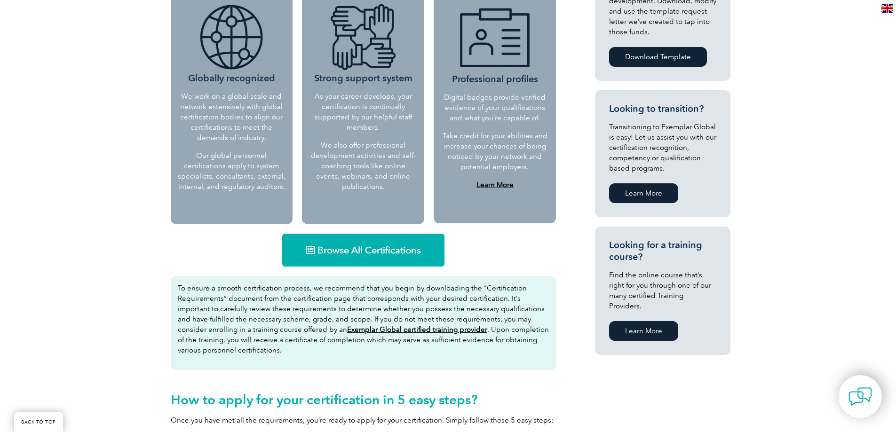  I want to click on p: Find the online course that’s right for you through one of our many certified Training Providers., so click(663, 291).